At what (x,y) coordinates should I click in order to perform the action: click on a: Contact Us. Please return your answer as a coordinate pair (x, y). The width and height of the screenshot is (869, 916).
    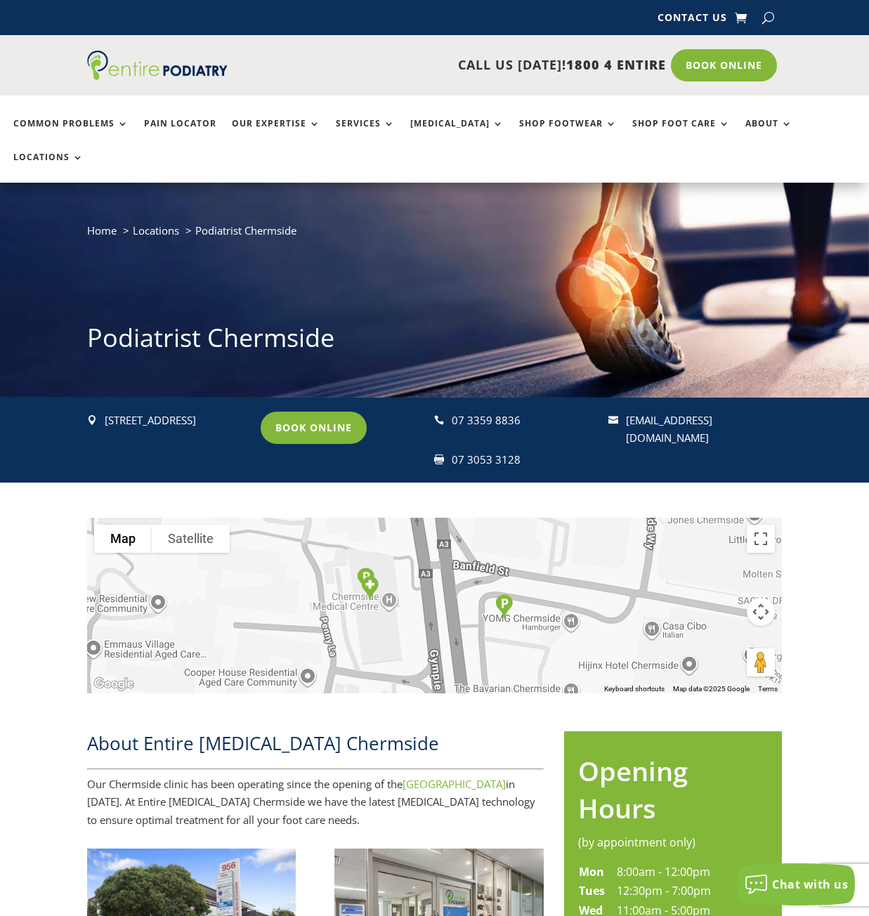
    Looking at the image, I should click on (692, 20).